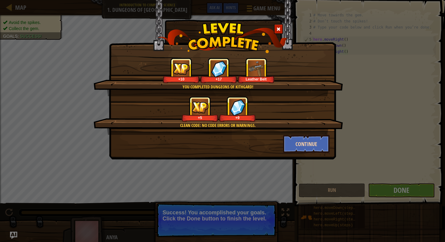 The height and width of the screenshot is (242, 445). I want to click on div: Leather Belt, so click(256, 79).